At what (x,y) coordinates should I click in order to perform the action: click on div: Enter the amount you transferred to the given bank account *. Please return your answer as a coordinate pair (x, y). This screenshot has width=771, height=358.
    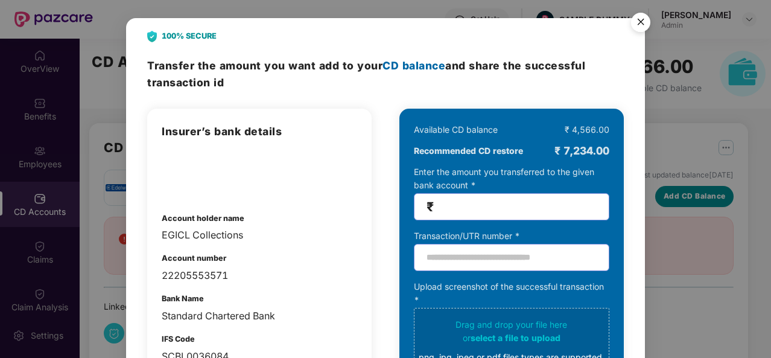
    Looking at the image, I should click on (512, 192).